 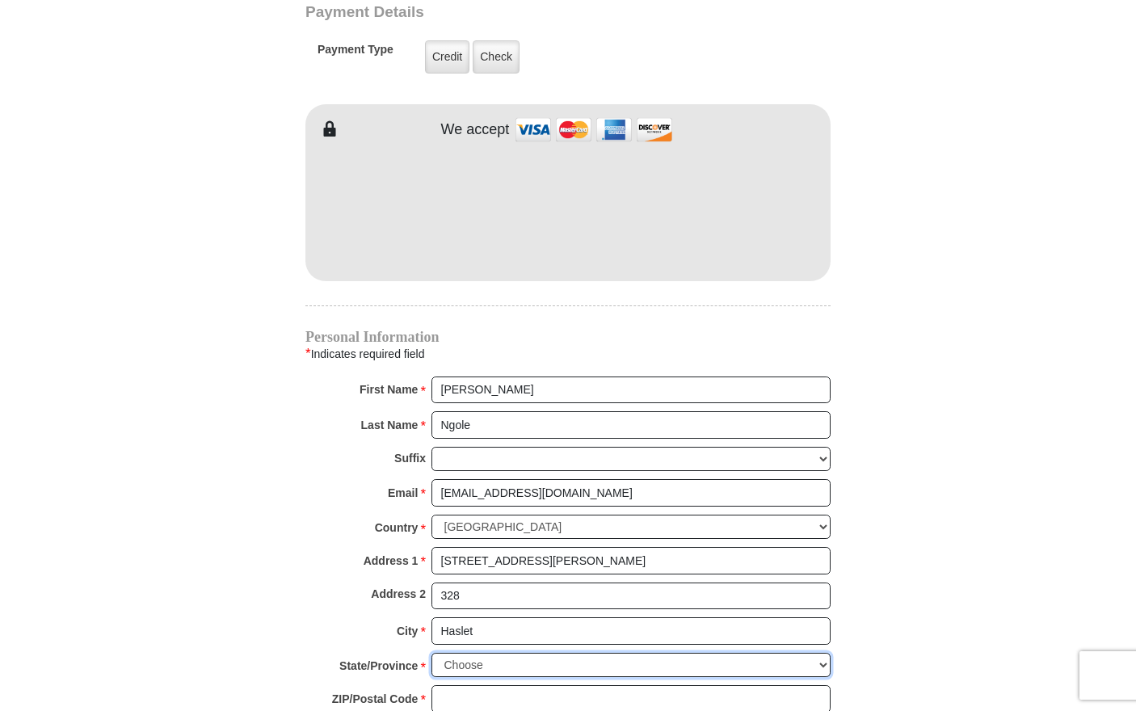 I want to click on strong: First Name, so click(x=389, y=389).